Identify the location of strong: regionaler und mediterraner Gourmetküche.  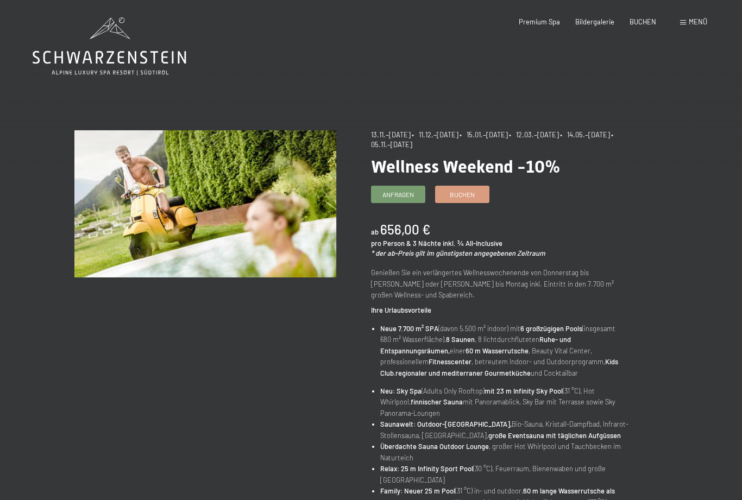
(463, 373).